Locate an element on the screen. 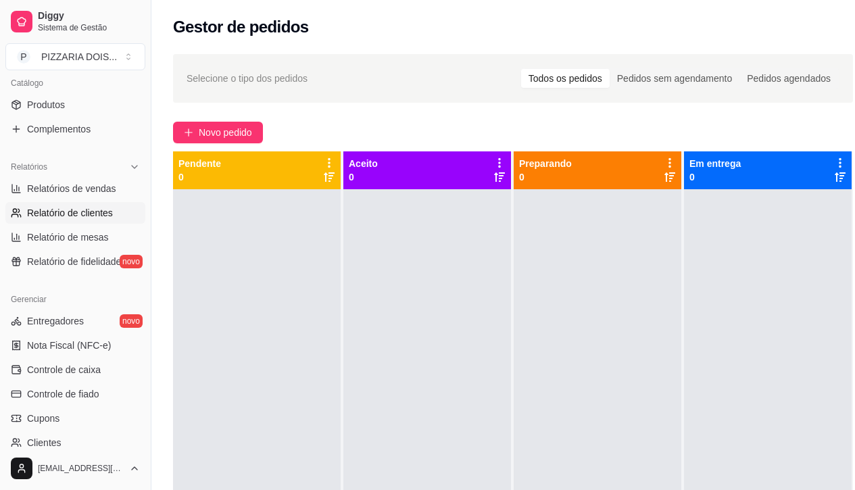 The width and height of the screenshot is (855, 490). a: Relatório de clientes is located at coordinates (75, 213).